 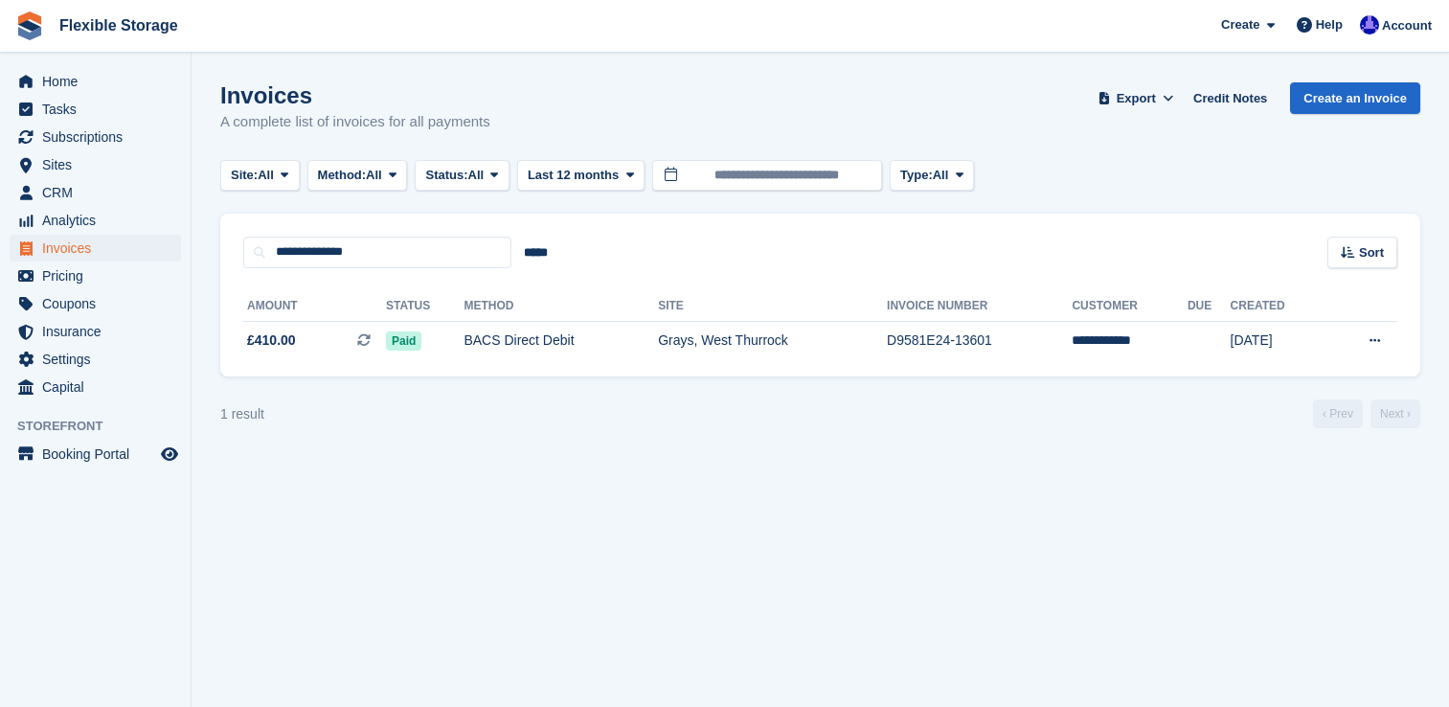 I want to click on th: Amount, so click(x=314, y=307).